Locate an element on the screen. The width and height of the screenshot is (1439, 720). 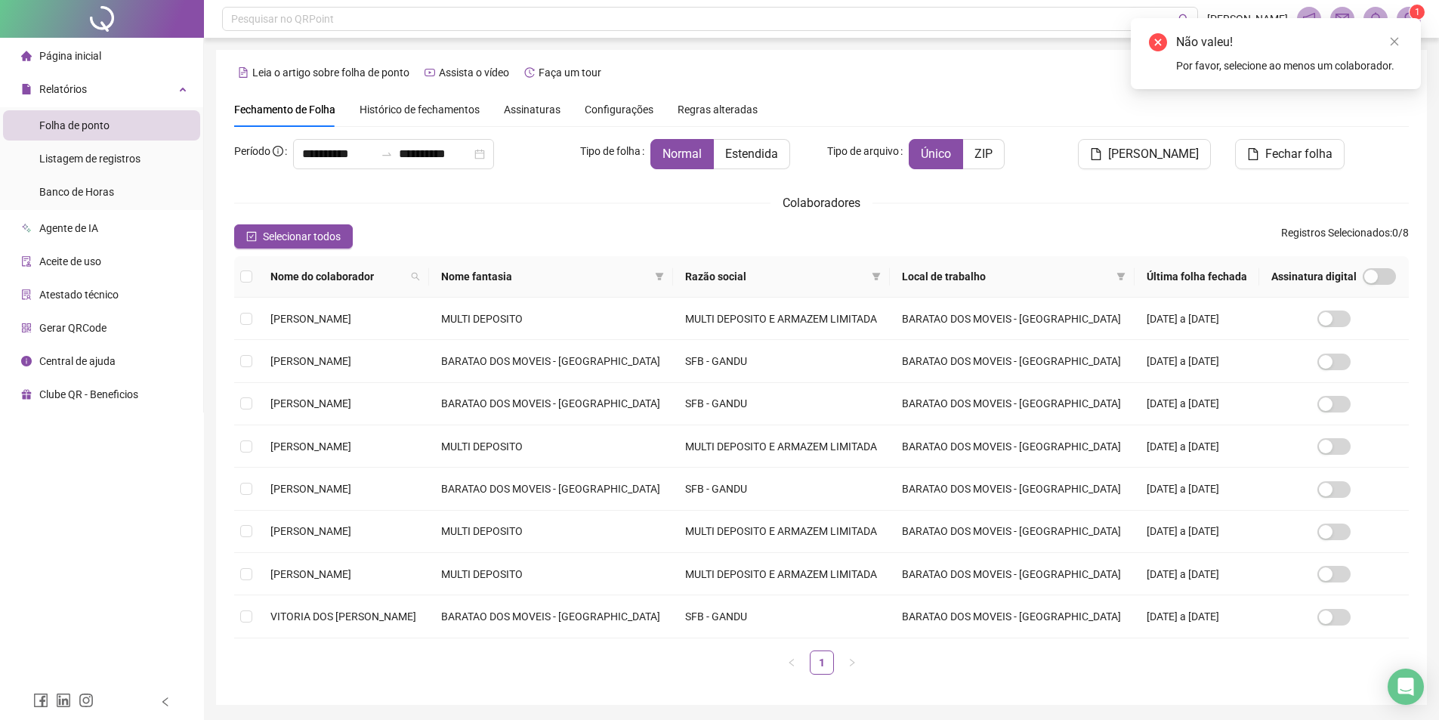
span: Normal is located at coordinates (682, 153).